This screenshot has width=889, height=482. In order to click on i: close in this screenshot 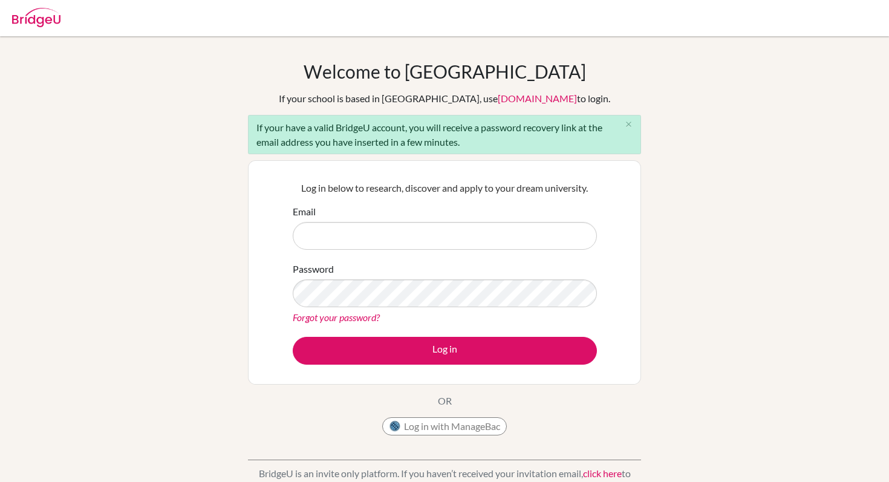, I will do `click(628, 124)`.